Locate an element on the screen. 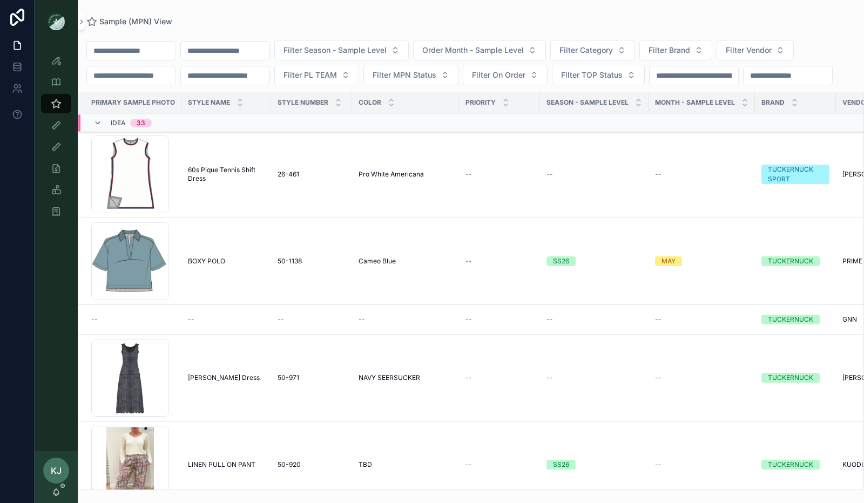 The image size is (864, 503). a: BOXY POLO is located at coordinates (226, 261).